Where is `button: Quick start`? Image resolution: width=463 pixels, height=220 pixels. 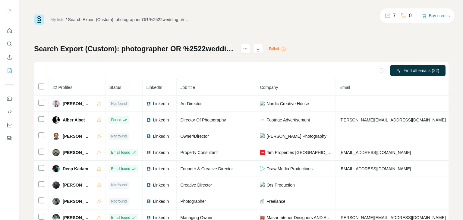 button: Quick start is located at coordinates (10, 31).